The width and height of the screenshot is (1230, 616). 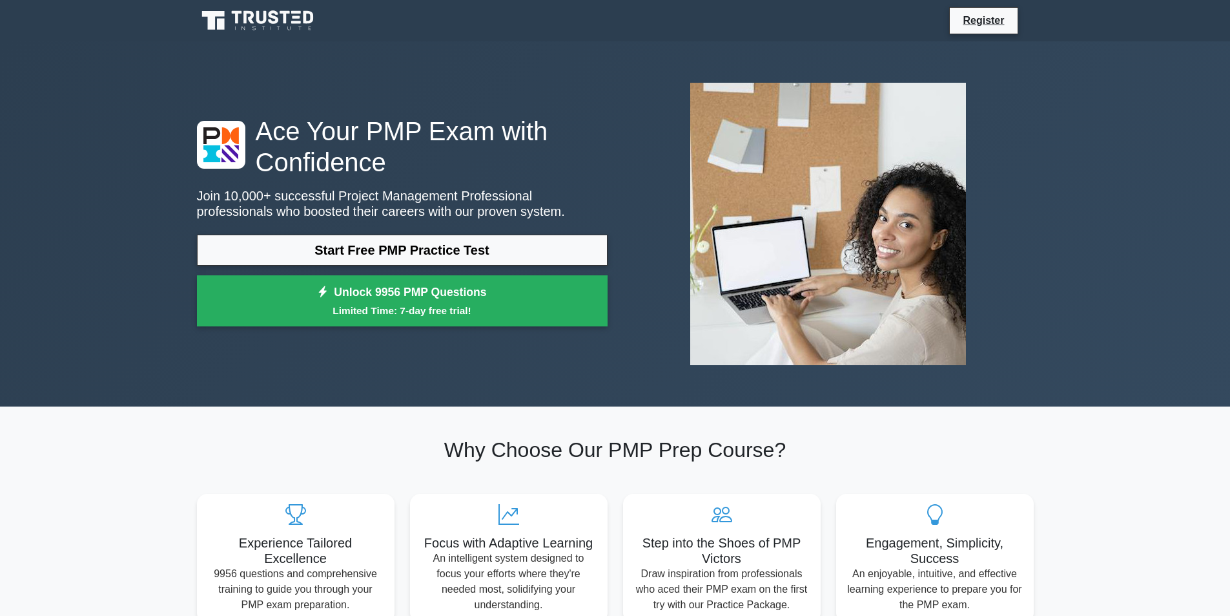 I want to click on h2: Why Choose Our PMP Prep Course?, so click(x=616, y=450).